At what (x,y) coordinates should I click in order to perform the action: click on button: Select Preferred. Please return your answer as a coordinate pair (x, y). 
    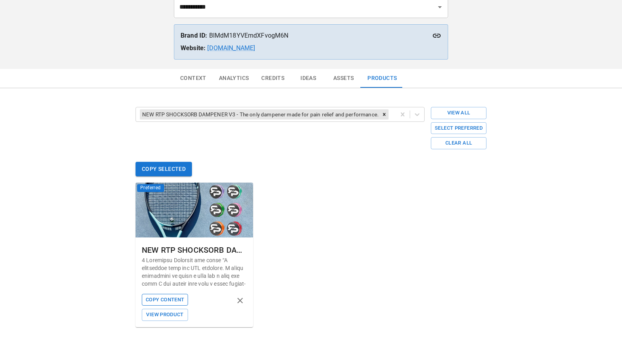
    Looking at the image, I should click on (459, 128).